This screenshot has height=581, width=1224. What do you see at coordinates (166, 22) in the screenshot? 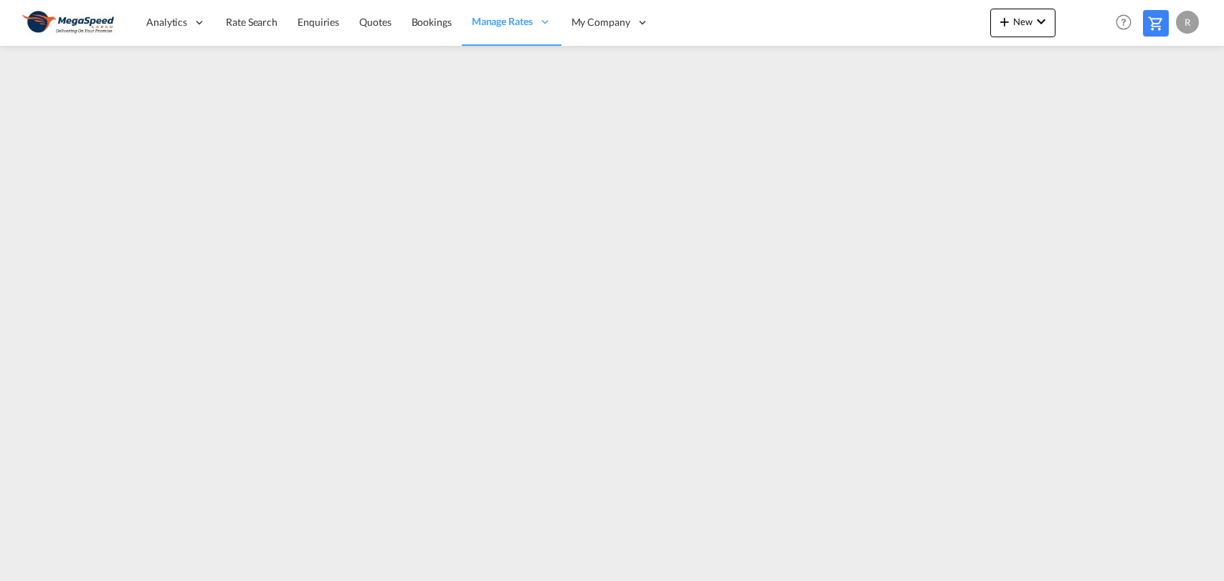
I see `span: Analytics` at bounding box center [166, 22].